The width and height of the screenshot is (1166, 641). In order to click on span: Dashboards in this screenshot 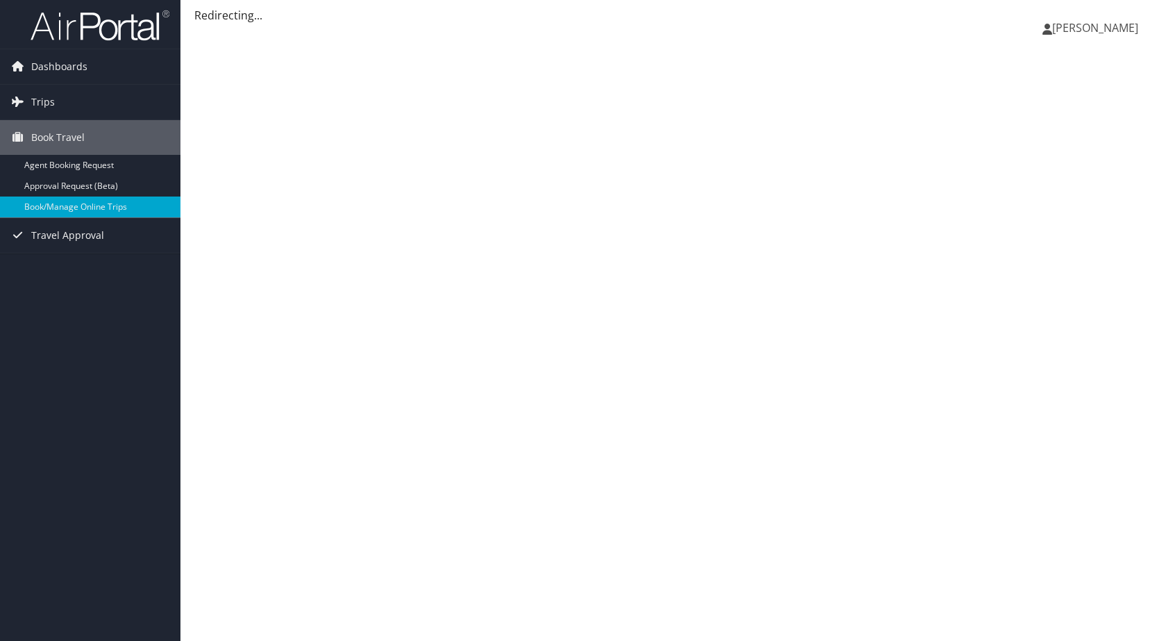, I will do `click(59, 67)`.